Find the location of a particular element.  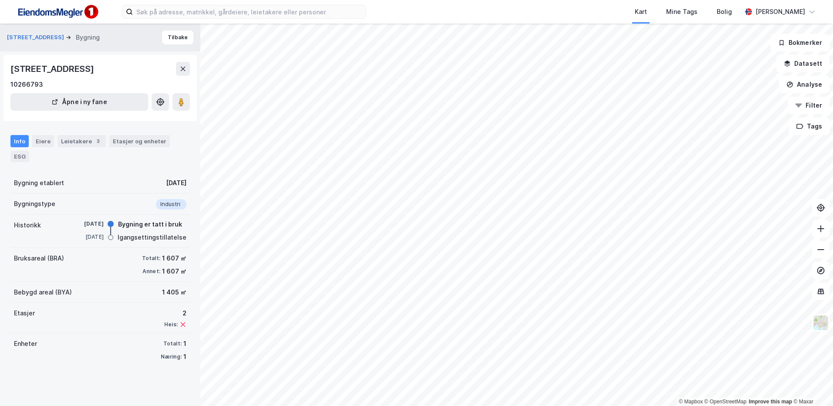

button: Åpne i ny fane is located at coordinates (79, 102).